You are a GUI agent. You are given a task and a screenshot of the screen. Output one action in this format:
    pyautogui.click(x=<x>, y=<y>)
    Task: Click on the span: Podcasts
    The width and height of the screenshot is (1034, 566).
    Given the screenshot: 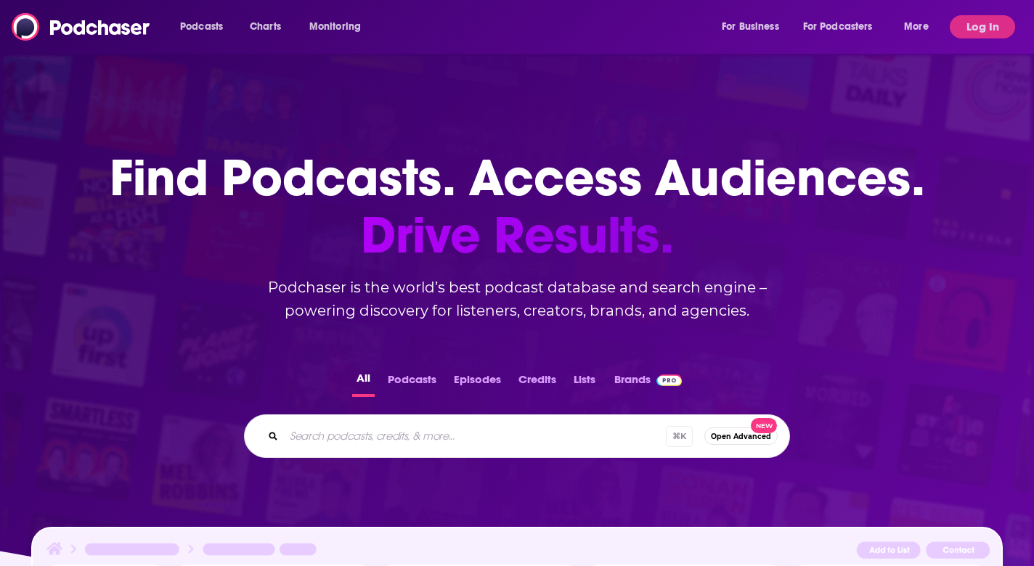 What is the action you would take?
    pyautogui.click(x=201, y=27)
    